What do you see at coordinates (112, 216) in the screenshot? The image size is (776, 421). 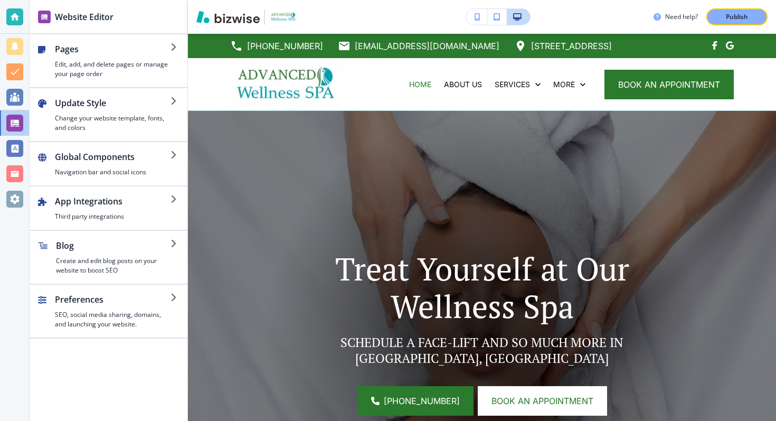 I see `h4: Third party integrations` at bounding box center [112, 216].